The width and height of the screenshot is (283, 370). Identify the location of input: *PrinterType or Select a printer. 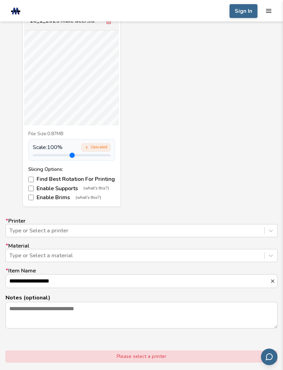
(10, 230).